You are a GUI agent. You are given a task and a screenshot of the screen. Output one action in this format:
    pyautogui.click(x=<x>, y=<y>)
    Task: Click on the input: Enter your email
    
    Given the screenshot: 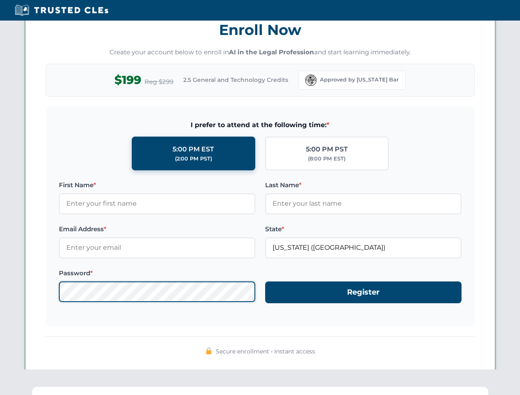 What is the action you would take?
    pyautogui.click(x=157, y=248)
    